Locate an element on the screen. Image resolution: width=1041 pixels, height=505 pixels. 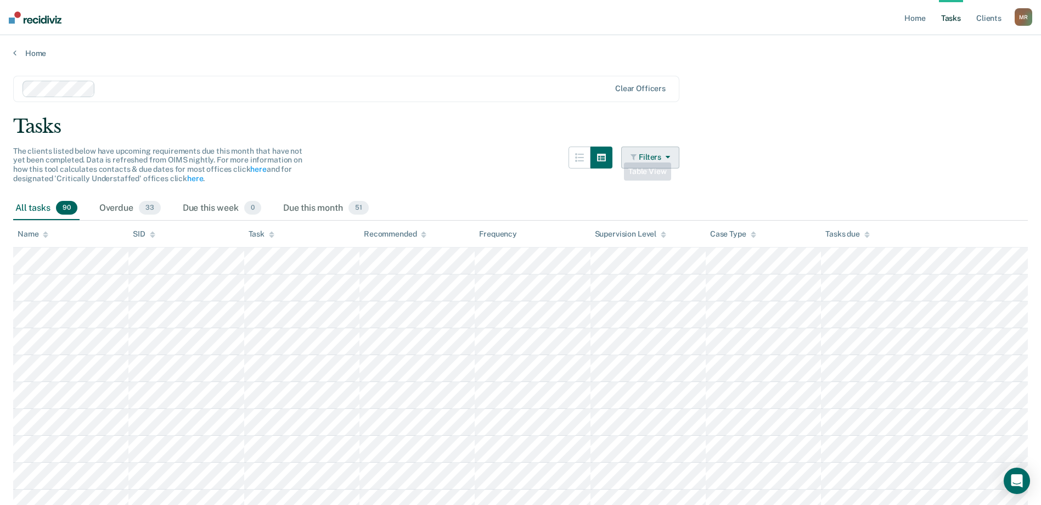
div: Name is located at coordinates (33, 234).